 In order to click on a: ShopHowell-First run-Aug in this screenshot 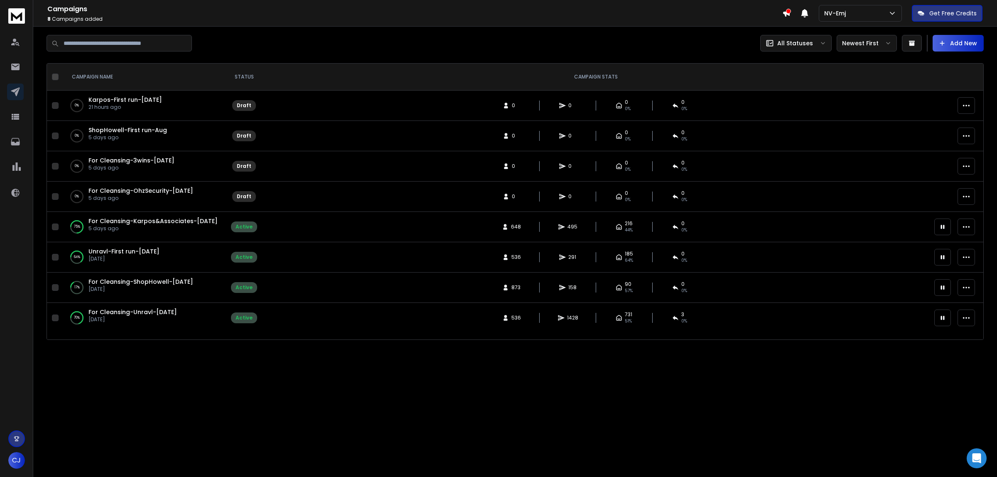, I will do `click(128, 130)`.